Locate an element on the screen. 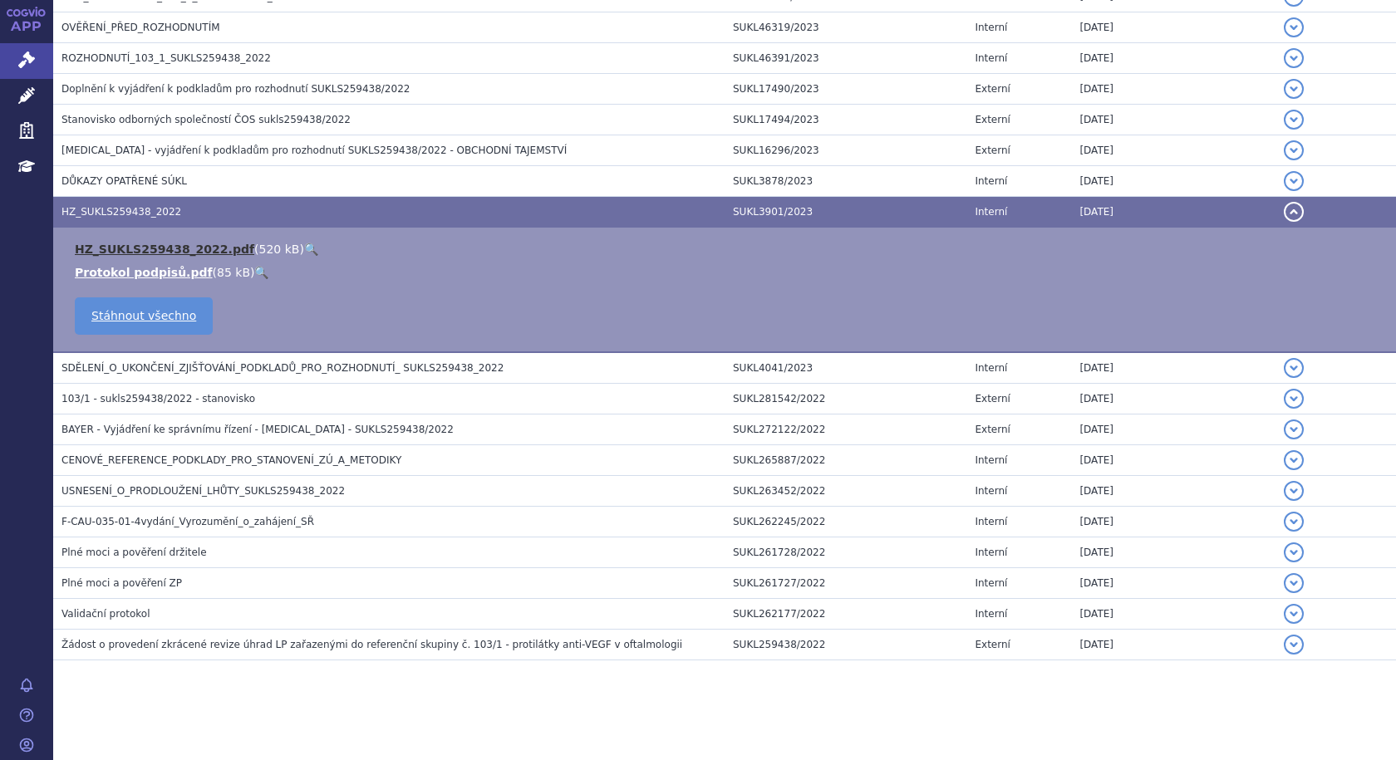 The image size is (1396, 760). td: SUKL272122/2022 is located at coordinates (845, 430).